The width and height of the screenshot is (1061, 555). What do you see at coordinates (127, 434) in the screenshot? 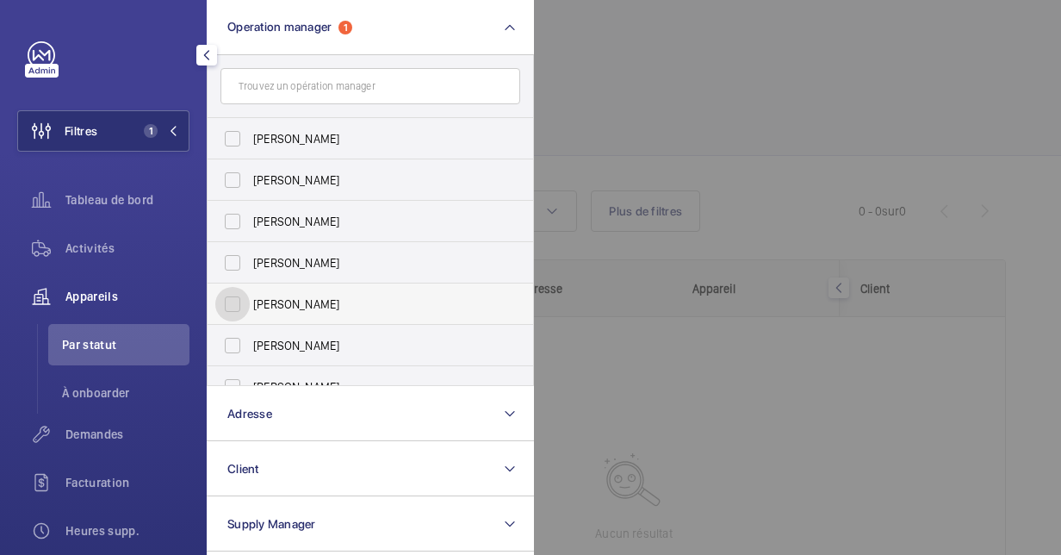
I see `span: Demandes` at bounding box center [127, 434].